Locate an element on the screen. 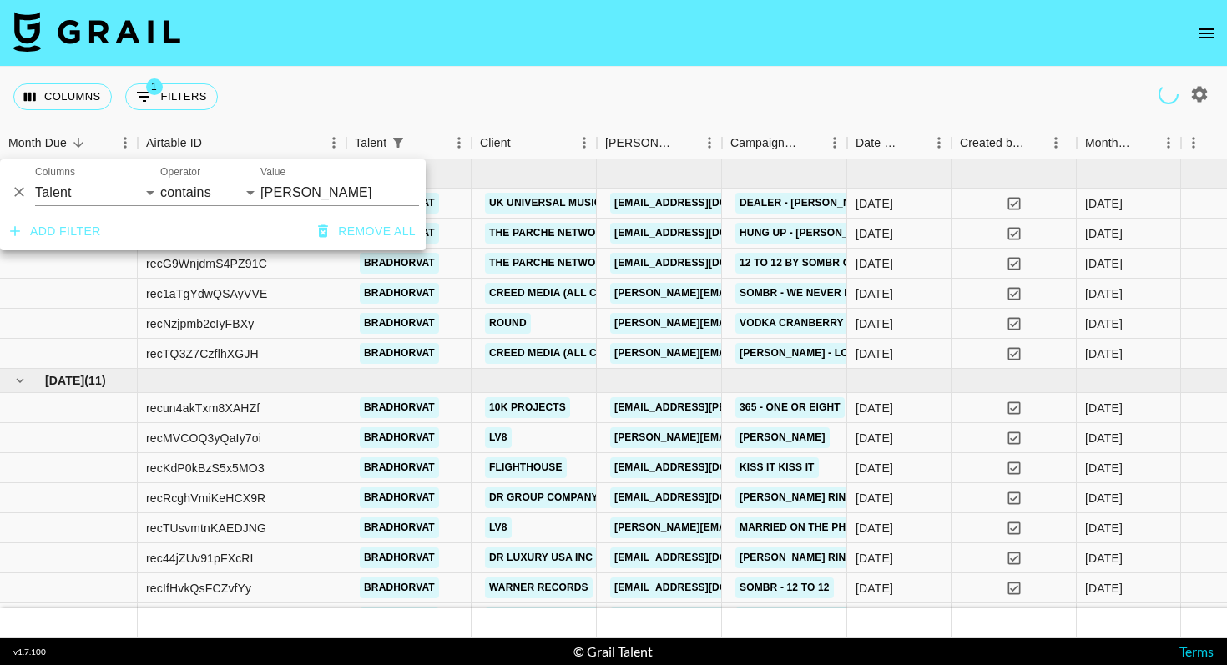 Image resolution: width=1227 pixels, height=665 pixels. div: 17/08/2025 is located at coordinates (874, 264).